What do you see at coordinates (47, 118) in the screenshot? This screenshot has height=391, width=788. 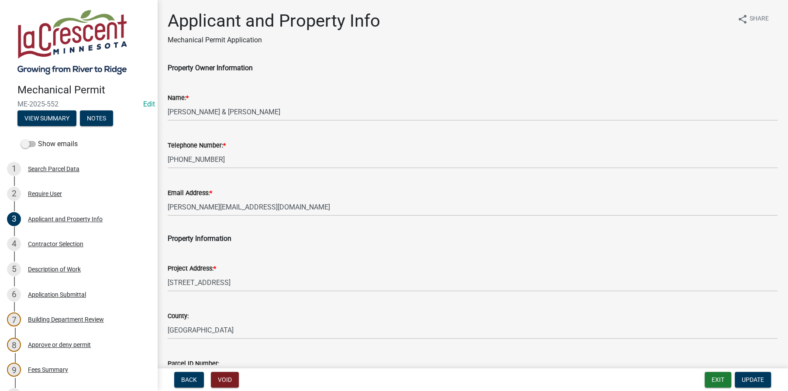 I see `button: View Summary` at bounding box center [47, 118].